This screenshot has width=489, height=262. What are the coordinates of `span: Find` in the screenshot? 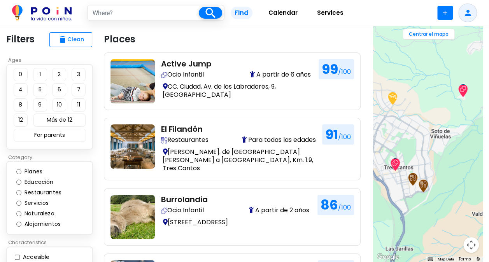 It's located at (242, 13).